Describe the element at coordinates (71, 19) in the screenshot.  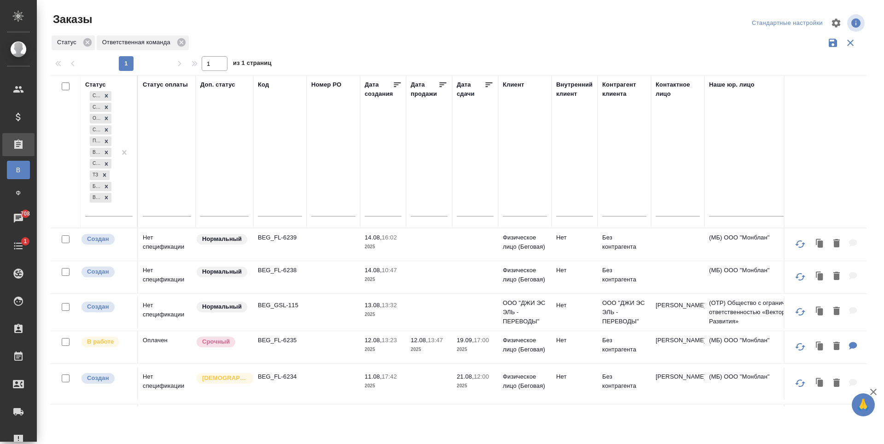
I see `span: Заказы` at that location.